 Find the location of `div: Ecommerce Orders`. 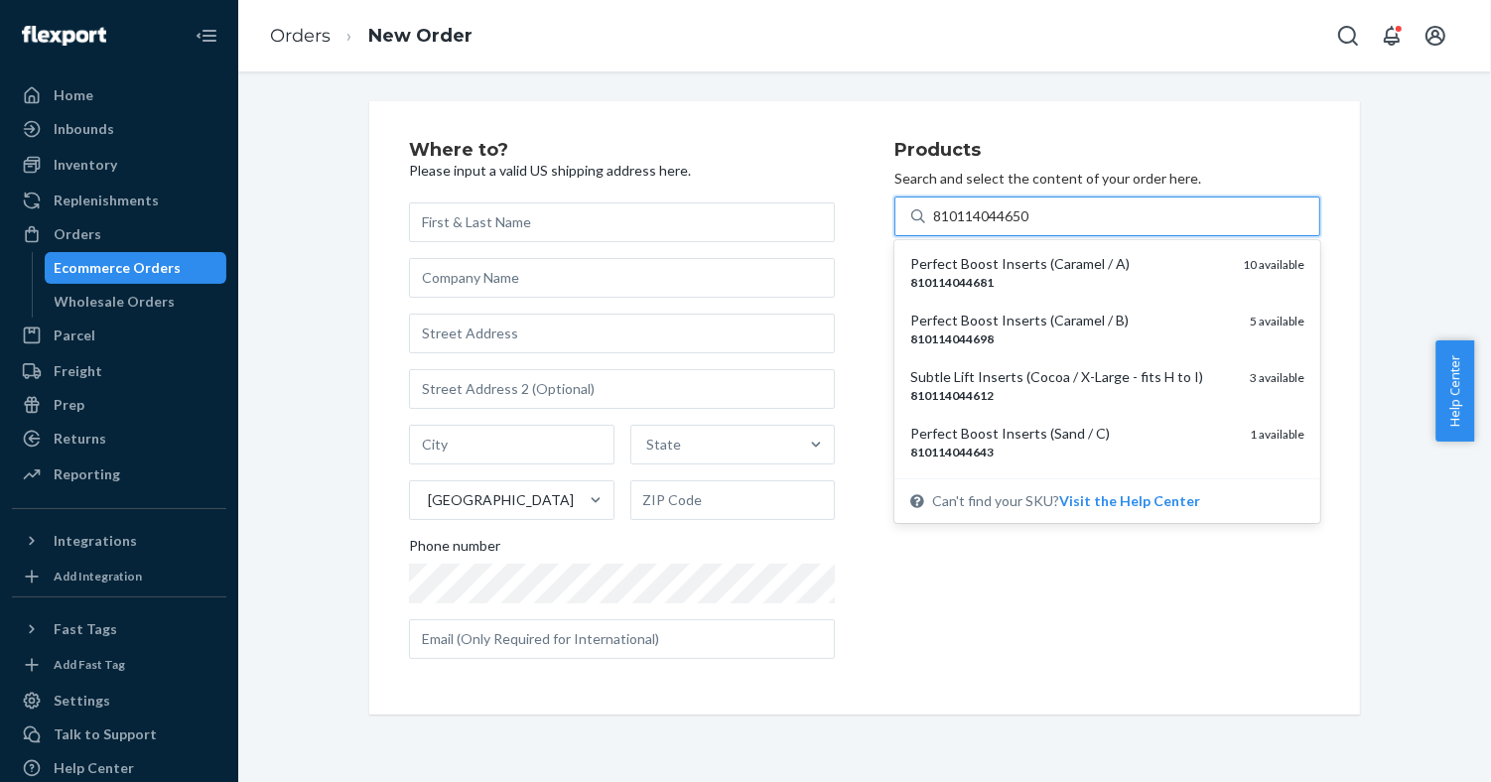

div: Ecommerce Orders is located at coordinates (118, 268).